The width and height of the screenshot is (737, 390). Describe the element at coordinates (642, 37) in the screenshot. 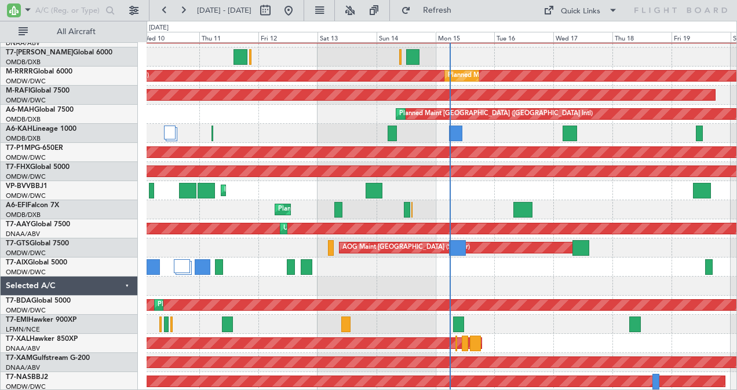

I see `div: Thu 18` at that location.